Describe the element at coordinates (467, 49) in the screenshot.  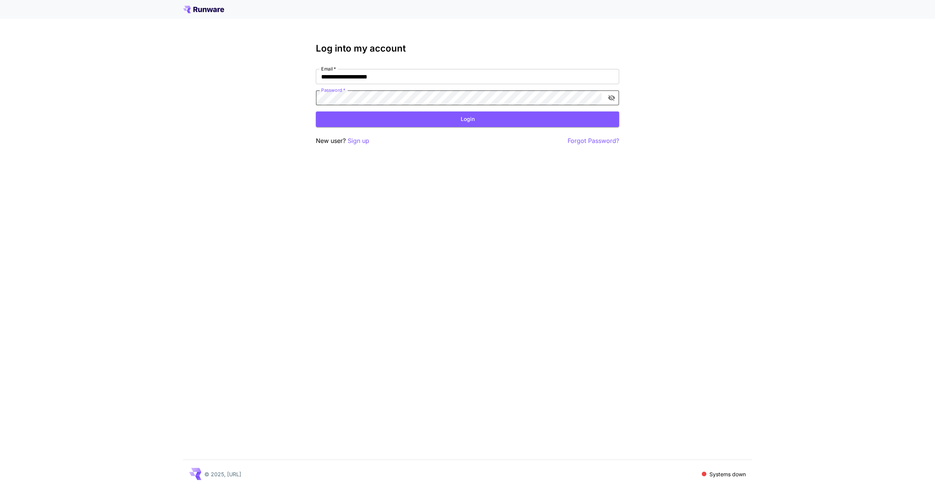
I see `h3: Log into my account` at that location.